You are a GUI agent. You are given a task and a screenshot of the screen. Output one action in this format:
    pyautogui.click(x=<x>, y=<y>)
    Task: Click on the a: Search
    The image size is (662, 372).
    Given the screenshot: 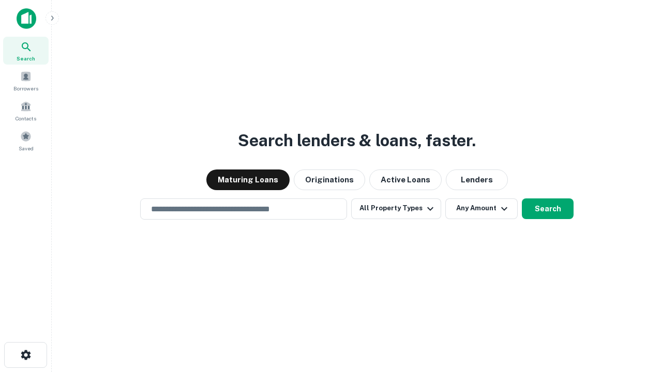 What is the action you would take?
    pyautogui.click(x=26, y=51)
    